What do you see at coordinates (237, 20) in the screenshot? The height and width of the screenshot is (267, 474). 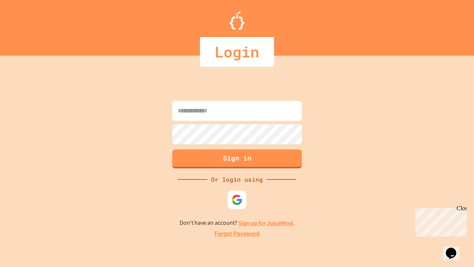 I see `img: Logo.svg` at bounding box center [237, 20].